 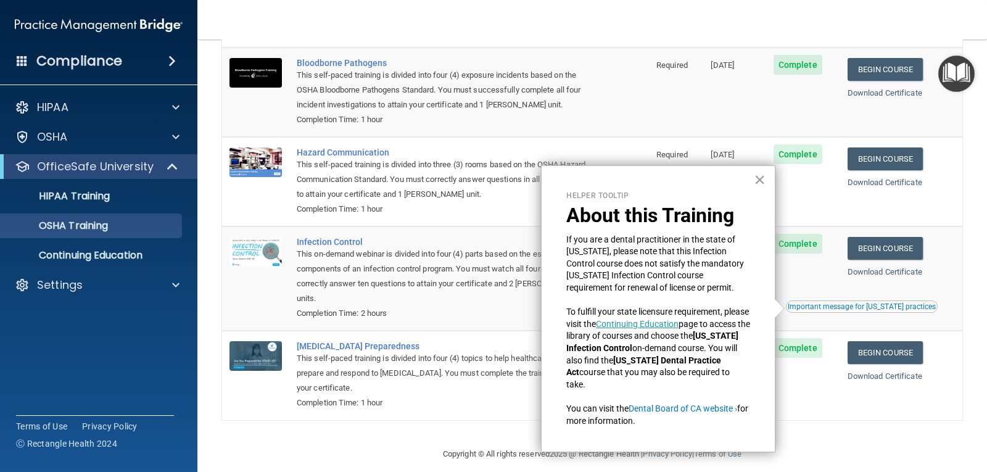 I want to click on span: To fulfill your state licensure requirement, please visit the, so click(x=658, y=318).